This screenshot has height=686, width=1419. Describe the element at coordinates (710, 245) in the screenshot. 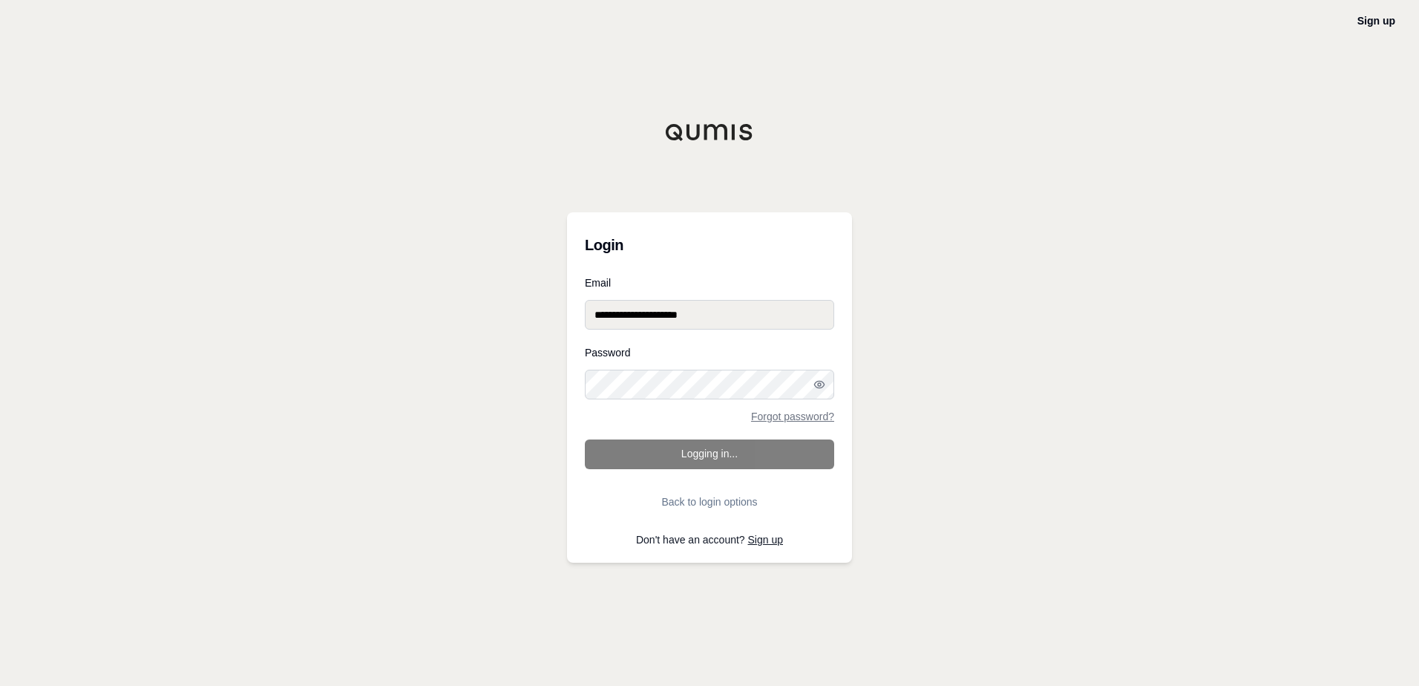

I see `h3: Login` at that location.